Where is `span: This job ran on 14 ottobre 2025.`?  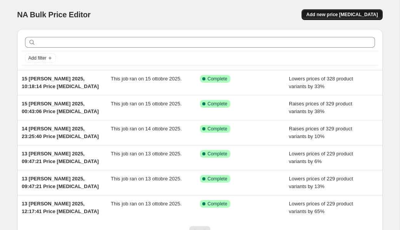
span: This job ran on 14 ottobre 2025. is located at coordinates (146, 129).